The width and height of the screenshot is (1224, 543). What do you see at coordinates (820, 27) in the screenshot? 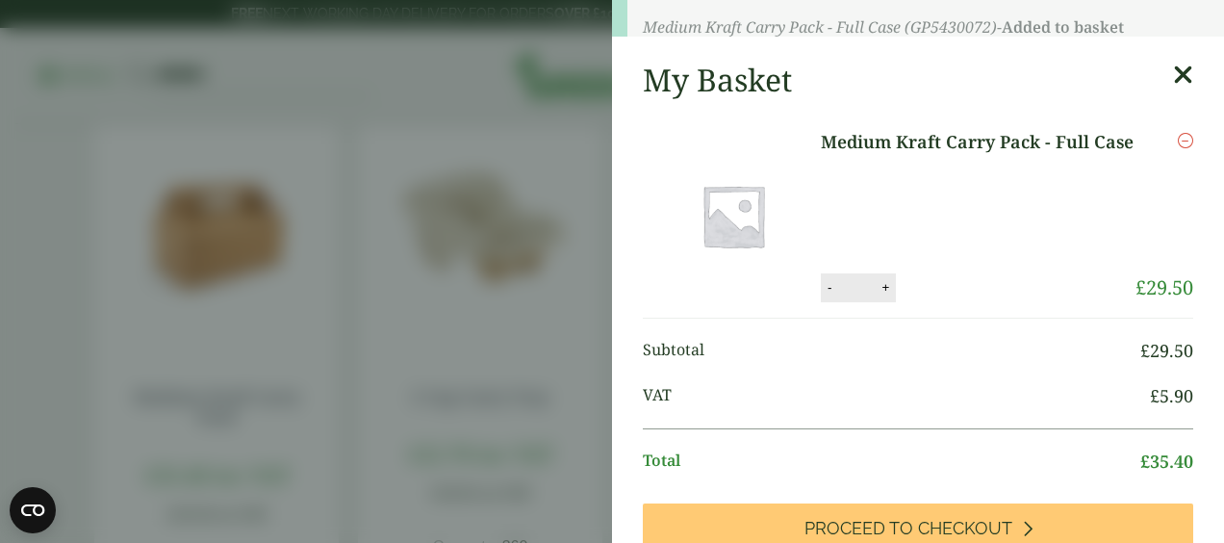
I see `em: Medium Kraft Carry Pack - Full Case (GP5430072)` at bounding box center [820, 27].